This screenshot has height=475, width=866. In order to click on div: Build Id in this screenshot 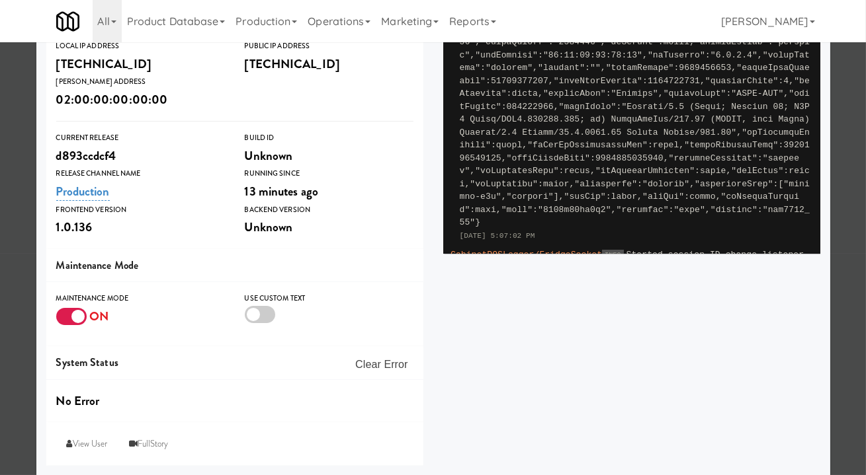, I will do `click(329, 138)`.